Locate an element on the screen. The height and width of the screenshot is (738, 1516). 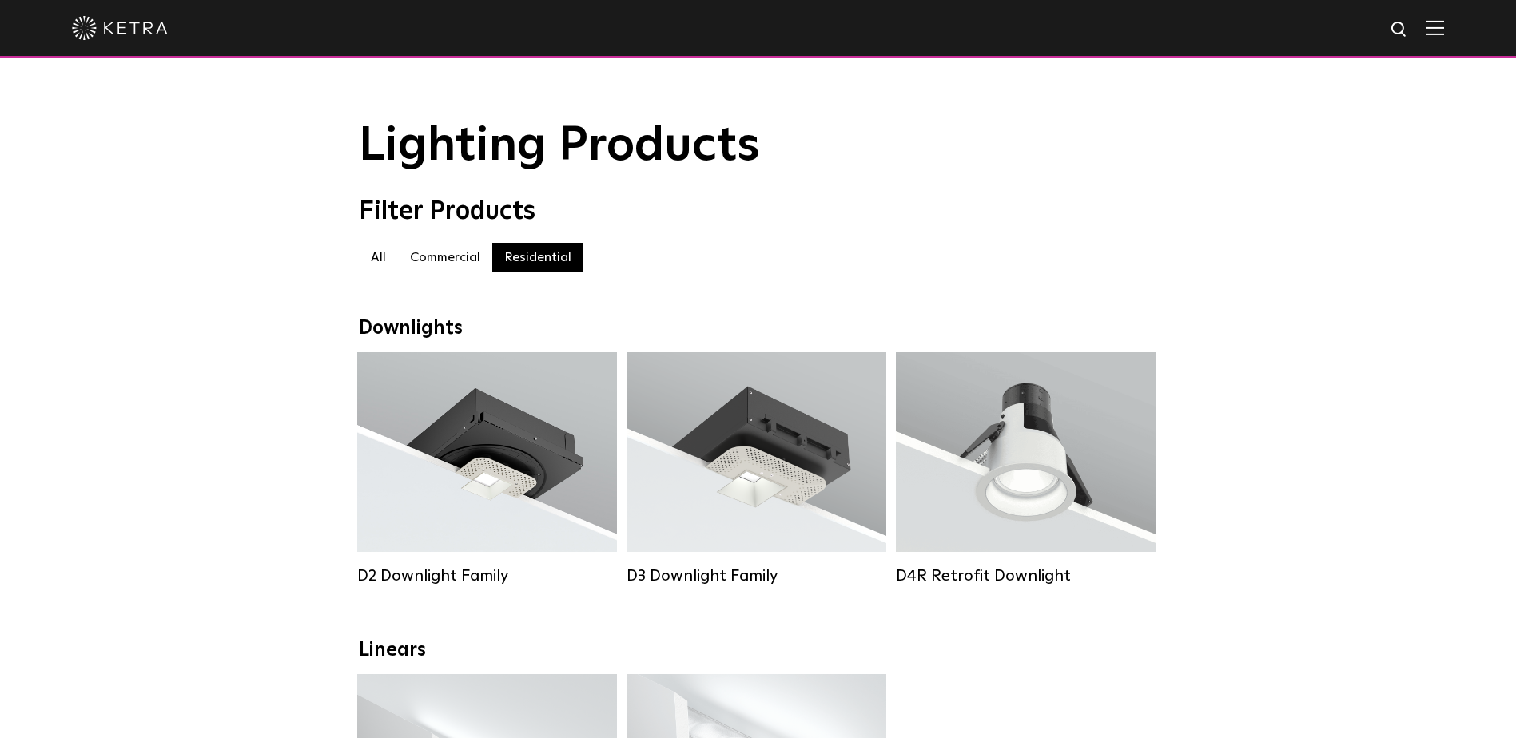
a: D3 Downlight Family Lumen Output:700 / 900 / 1100Colors:White / Black / Silver / Bronze / Paintab... is located at coordinates (756, 469).